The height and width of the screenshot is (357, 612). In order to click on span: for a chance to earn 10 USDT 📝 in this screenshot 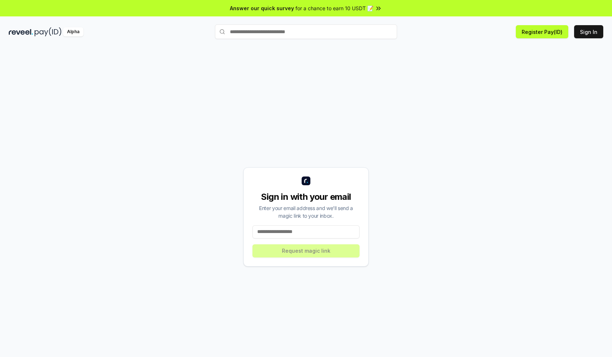, I will do `click(335, 8)`.